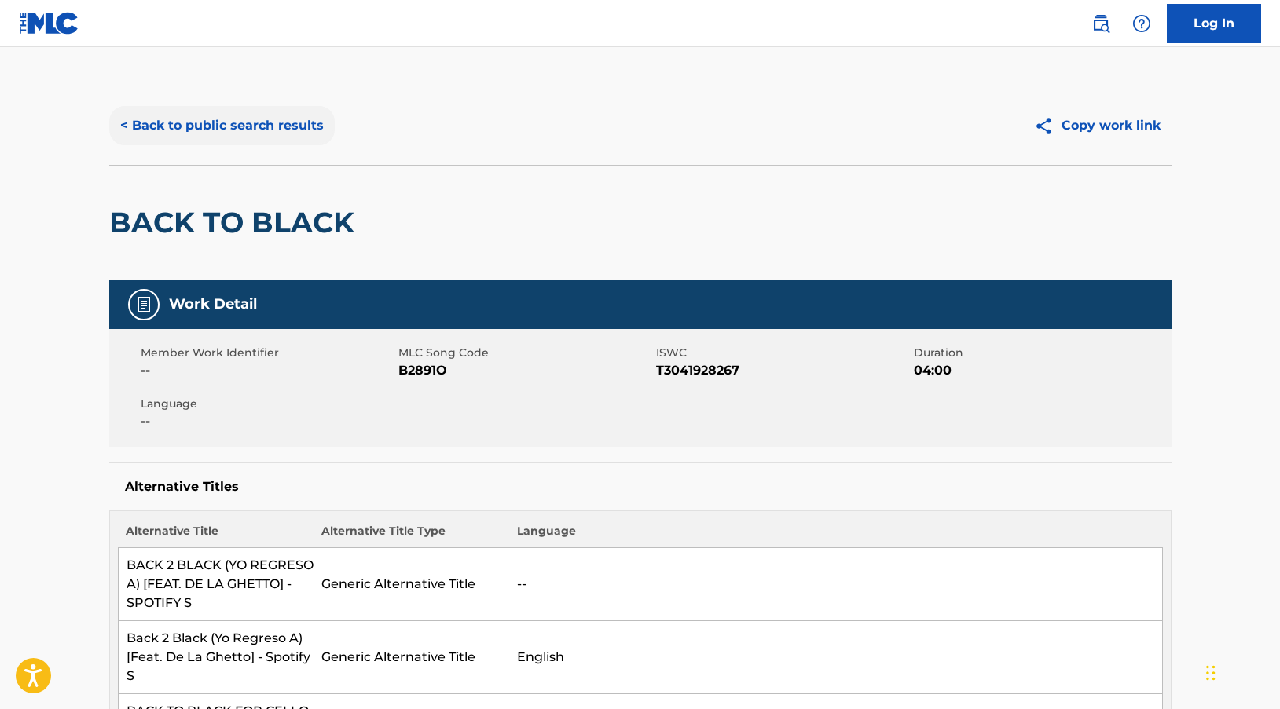  Describe the element at coordinates (236, 222) in the screenshot. I see `h2: BACK TO BLACK` at that location.